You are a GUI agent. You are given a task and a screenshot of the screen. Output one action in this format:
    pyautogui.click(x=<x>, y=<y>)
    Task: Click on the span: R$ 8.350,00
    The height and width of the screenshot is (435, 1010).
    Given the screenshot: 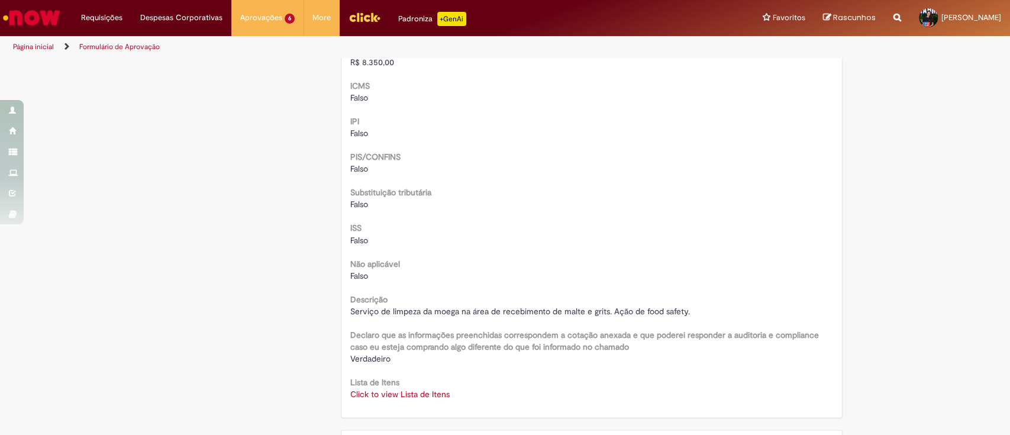 What is the action you would take?
    pyautogui.click(x=372, y=62)
    